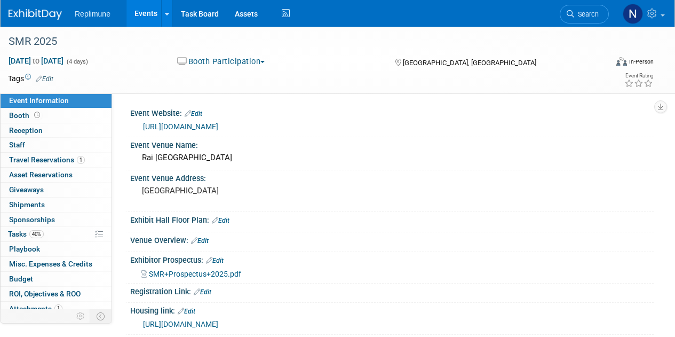 The width and height of the screenshot is (675, 337). What do you see at coordinates (392, 239) in the screenshot?
I see `div: Venue Overview:` at bounding box center [392, 239].